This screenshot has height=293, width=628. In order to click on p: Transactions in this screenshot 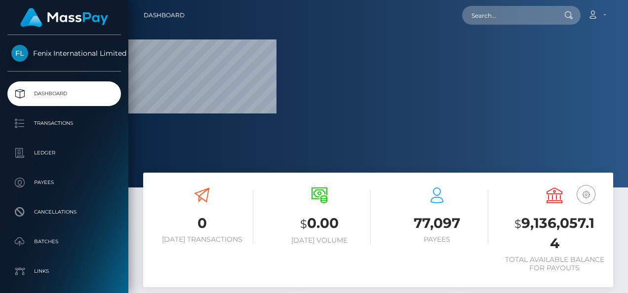, I will do `click(64, 123)`.